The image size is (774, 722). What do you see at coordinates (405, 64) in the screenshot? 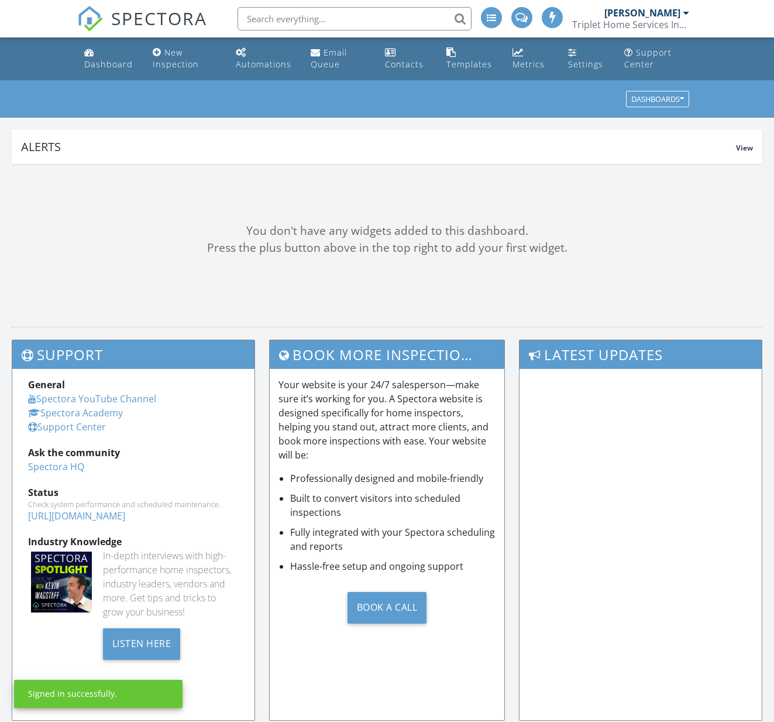
I see `div: Contacts` at bounding box center [405, 64].